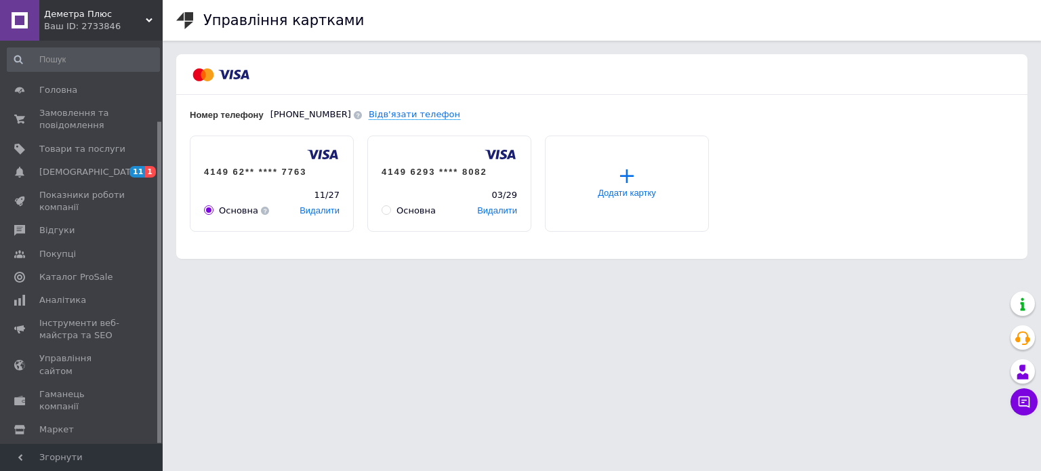 The height and width of the screenshot is (471, 1041). I want to click on div: Ваш ID: 2733846, so click(103, 26).